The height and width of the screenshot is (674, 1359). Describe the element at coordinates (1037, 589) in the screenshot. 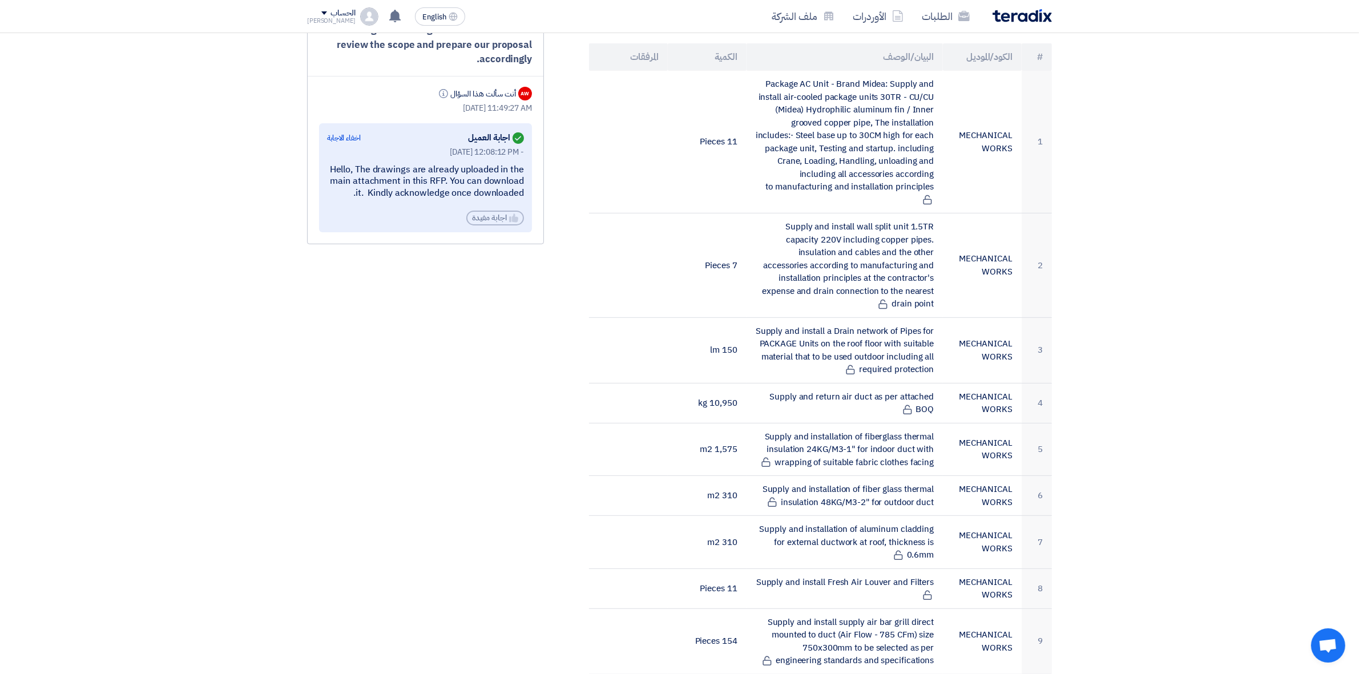

I see `td: 8` at that location.